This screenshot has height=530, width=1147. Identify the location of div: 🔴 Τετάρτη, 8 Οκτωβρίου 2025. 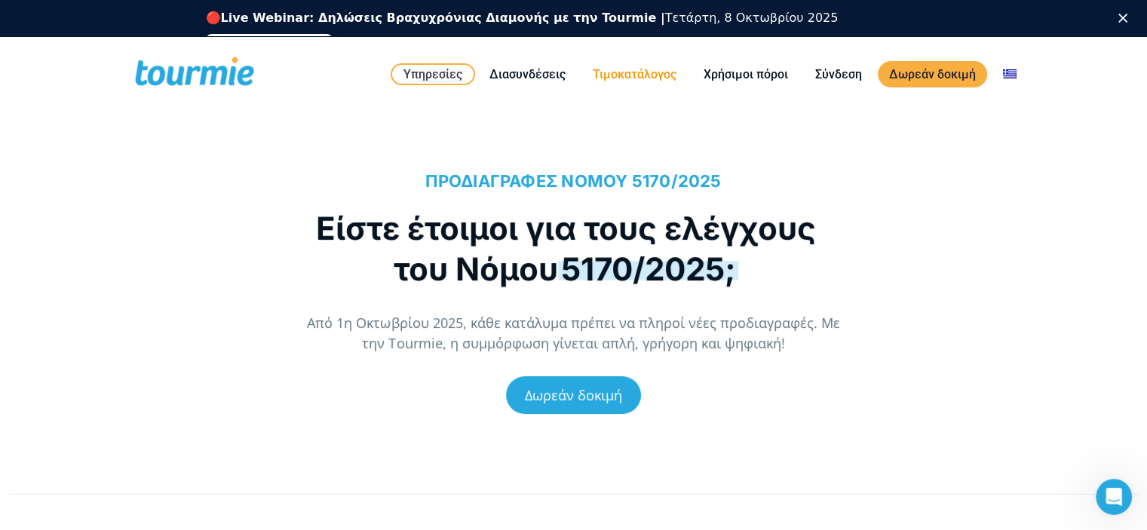
(522, 18).